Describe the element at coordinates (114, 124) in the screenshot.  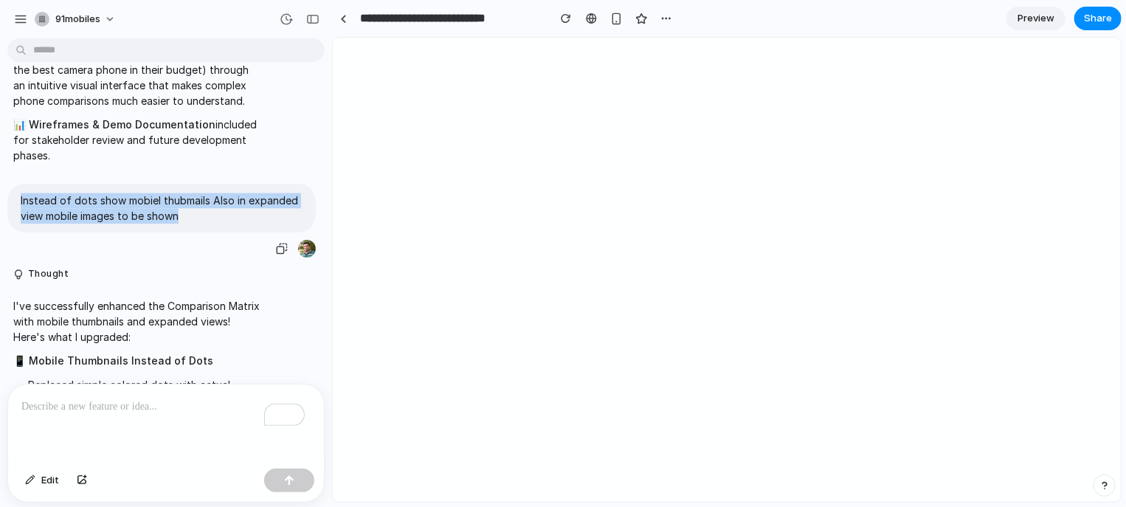
I see `strong: 📊 Wireframes & Demo Documentation` at that location.